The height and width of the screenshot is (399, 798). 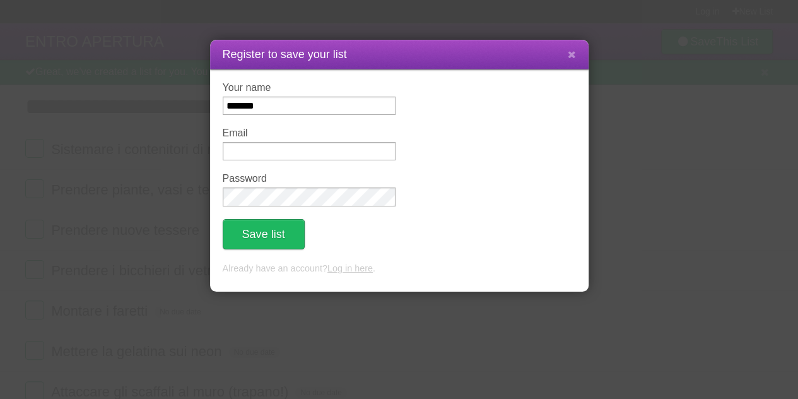 What do you see at coordinates (309, 133) in the screenshot?
I see `label: Email` at bounding box center [309, 133].